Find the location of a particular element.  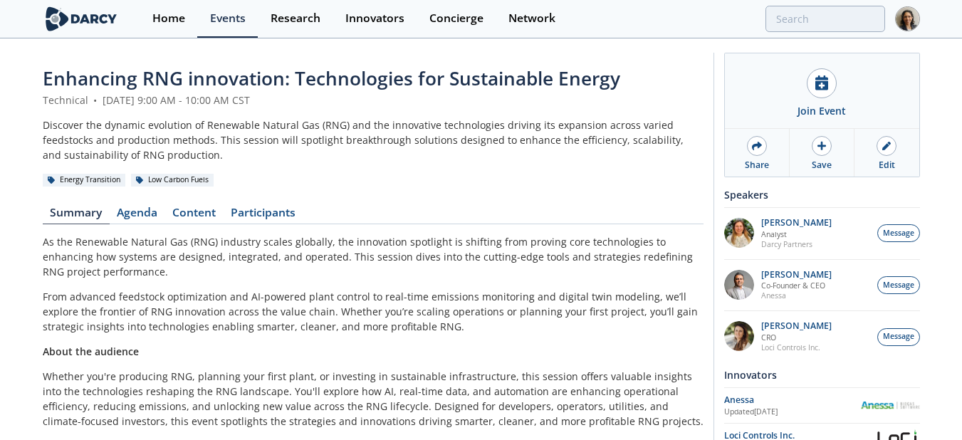

a: Participants is located at coordinates (264, 216).